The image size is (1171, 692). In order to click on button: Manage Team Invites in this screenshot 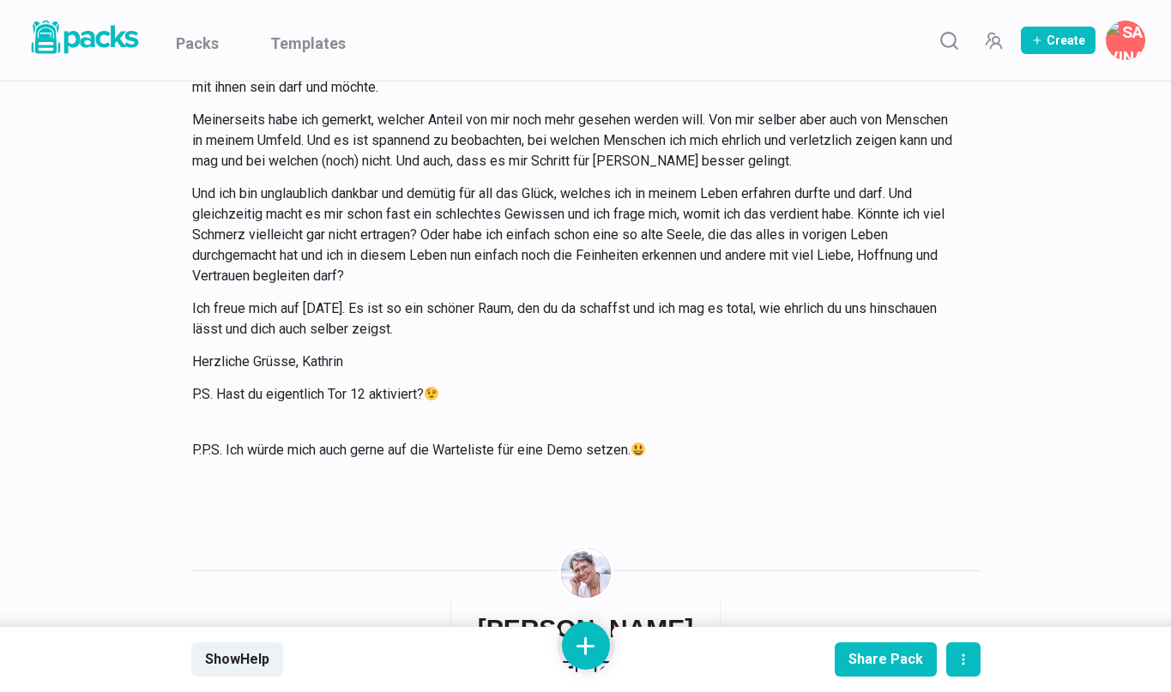, I will do `click(993, 40)`.